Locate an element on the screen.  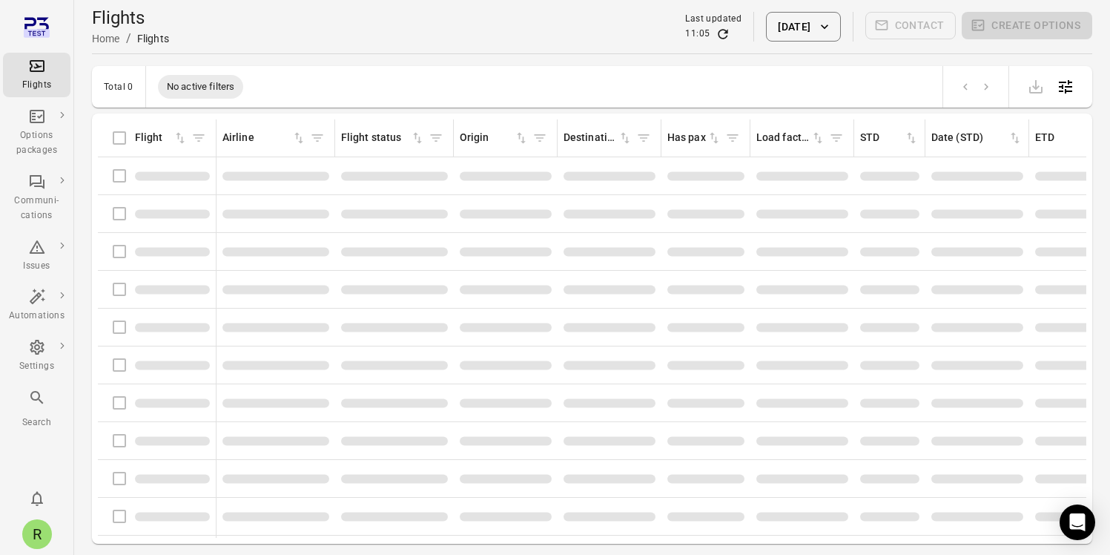
div: 11:05 is located at coordinates (697, 34).